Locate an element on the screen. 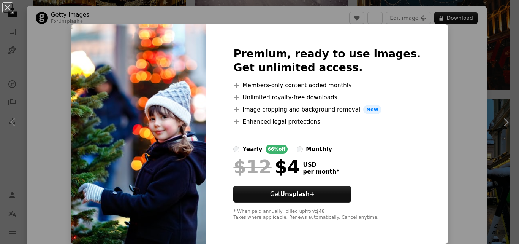  input: yearly66%off is located at coordinates (236, 149).